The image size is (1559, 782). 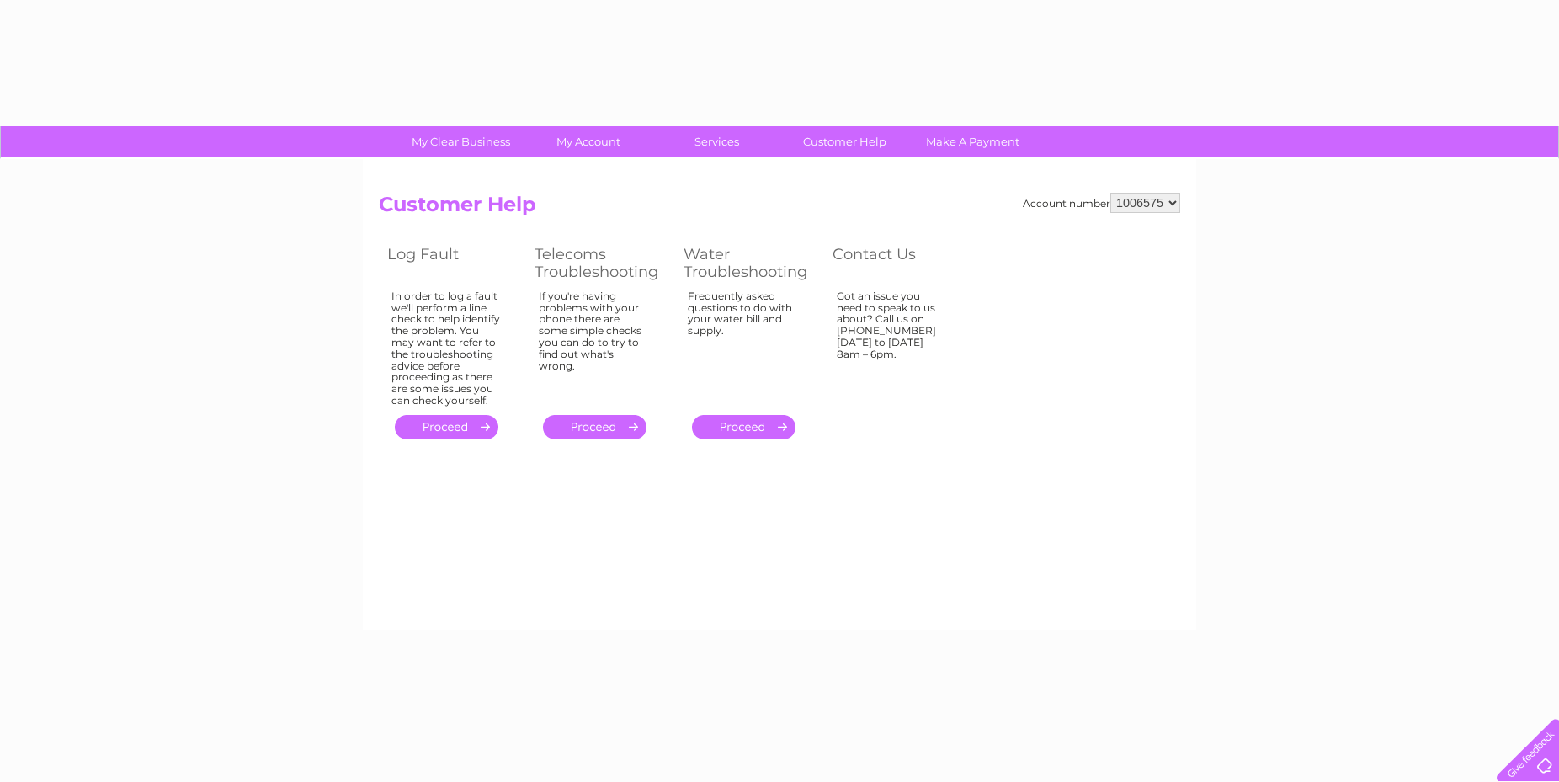 What do you see at coordinates (716, 141) in the screenshot?
I see `a: Services` at bounding box center [716, 141].